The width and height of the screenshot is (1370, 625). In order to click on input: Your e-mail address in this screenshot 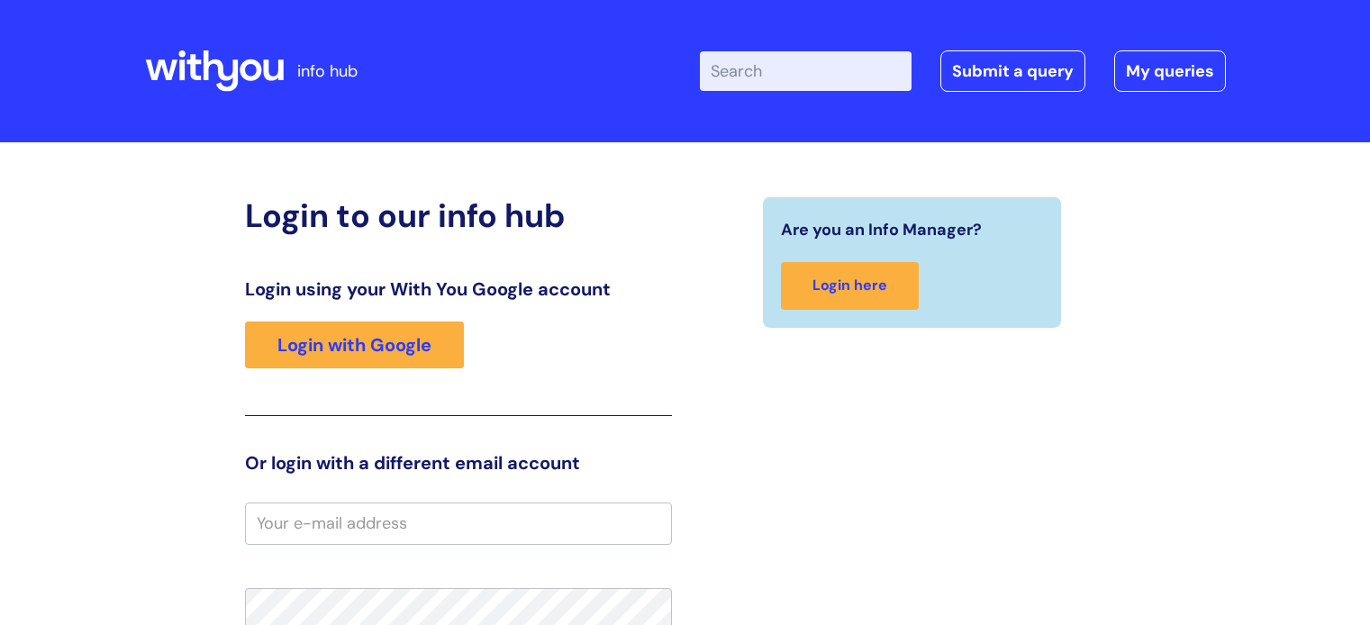, I will do `click(459, 523)`.